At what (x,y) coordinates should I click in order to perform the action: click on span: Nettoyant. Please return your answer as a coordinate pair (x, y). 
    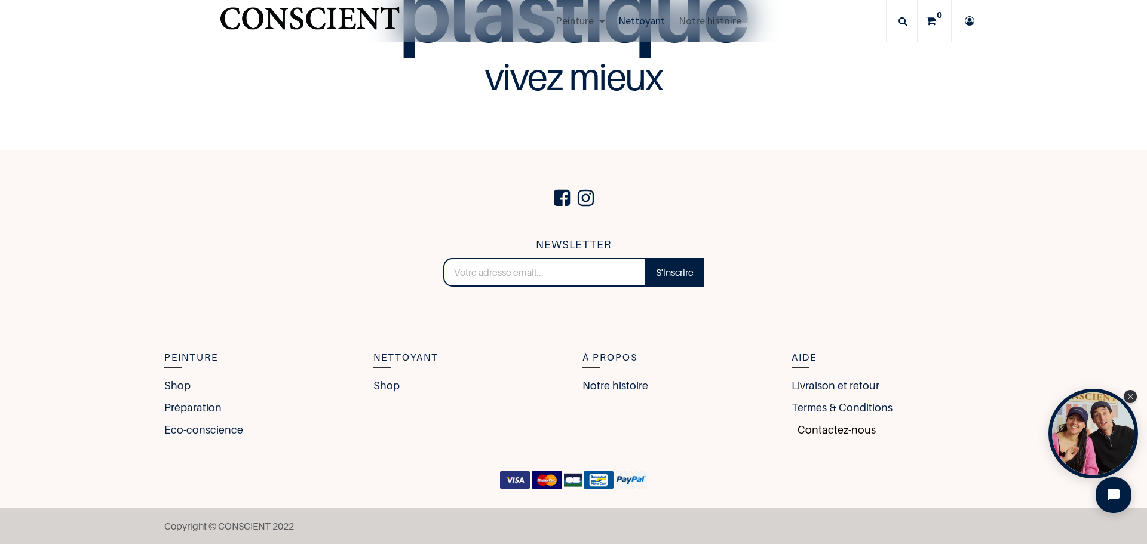
    Looking at the image, I should click on (642, 20).